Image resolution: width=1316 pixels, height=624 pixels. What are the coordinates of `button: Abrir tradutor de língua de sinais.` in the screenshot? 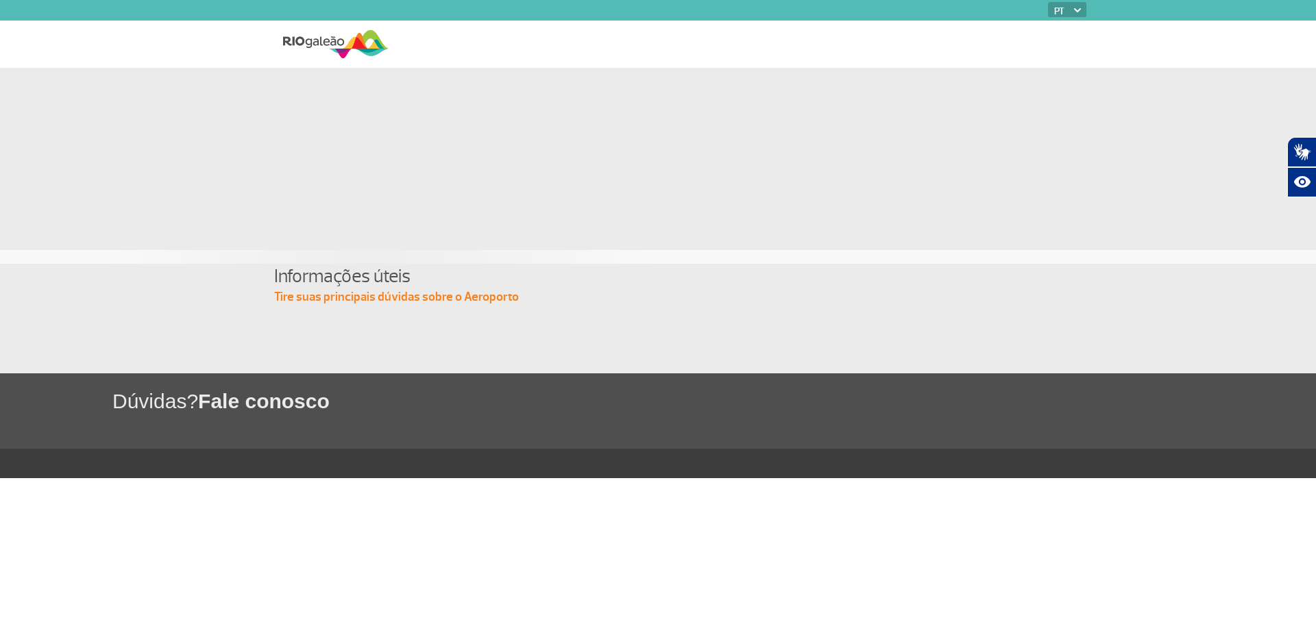 It's located at (1302, 152).